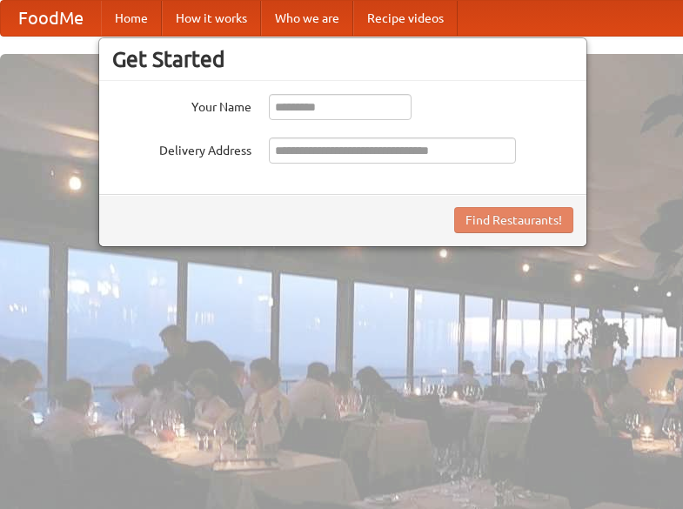  I want to click on a: Recipe videos, so click(405, 18).